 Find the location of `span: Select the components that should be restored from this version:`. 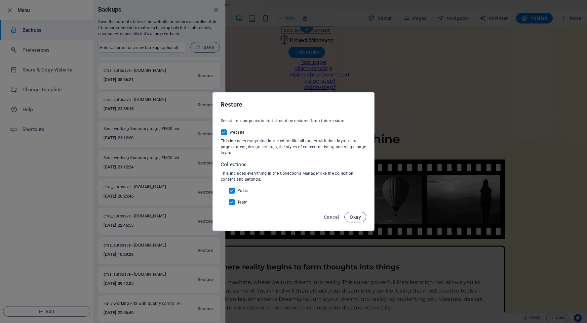

span: Select the components that should be restored from this version: is located at coordinates (283, 121).